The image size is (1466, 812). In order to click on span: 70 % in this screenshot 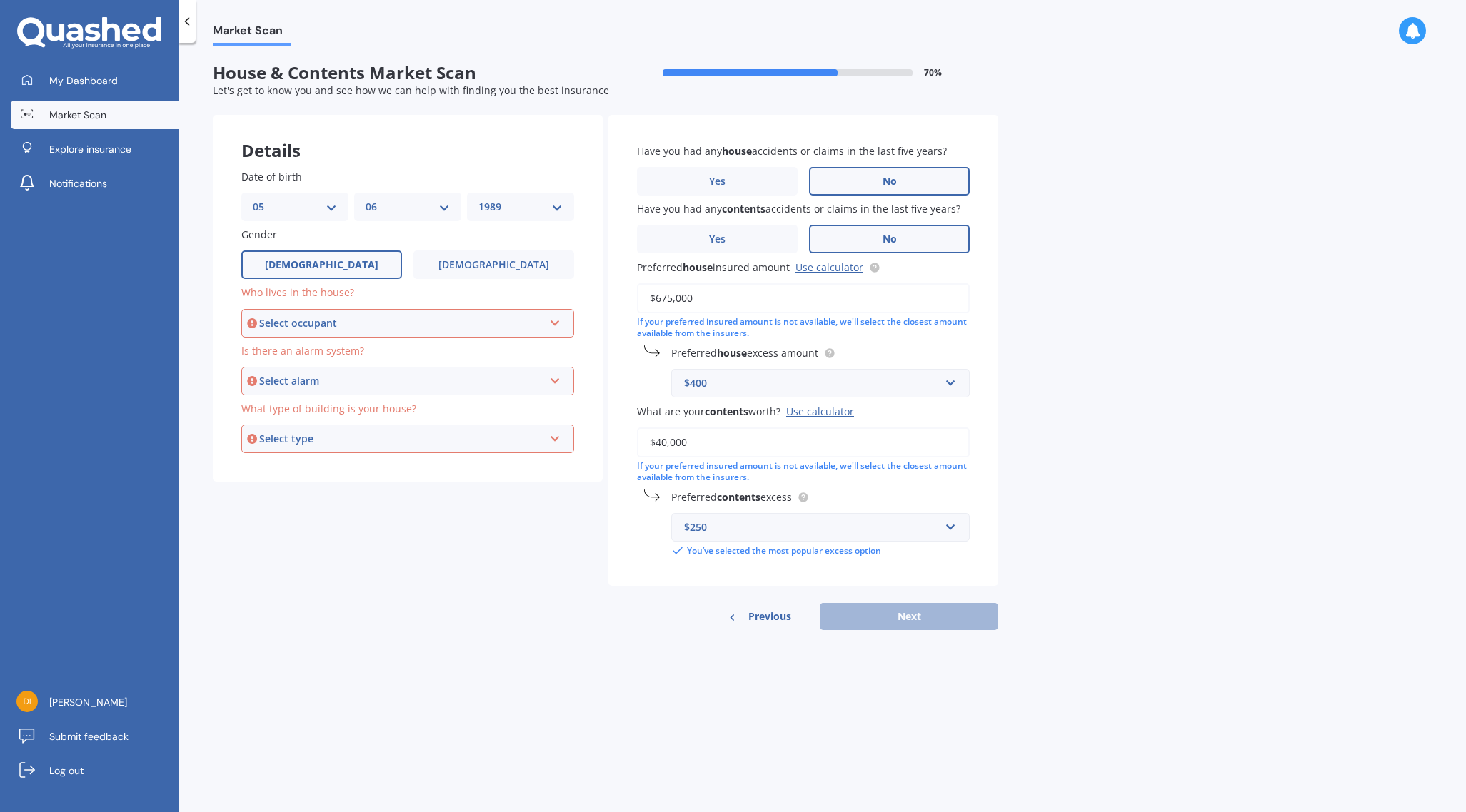, I will do `click(932, 73)`.